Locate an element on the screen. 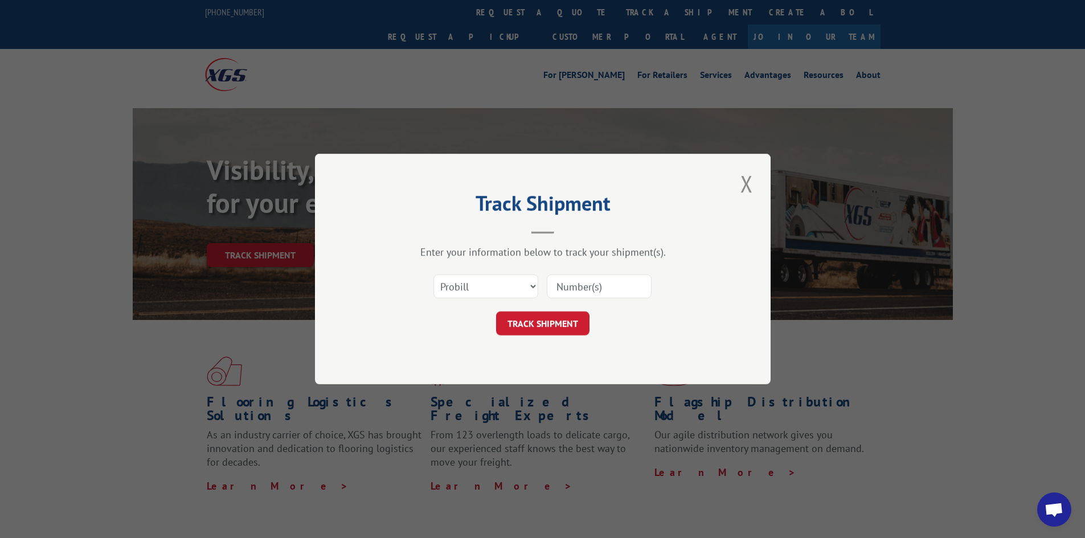  a: Open chat is located at coordinates (1054, 510).